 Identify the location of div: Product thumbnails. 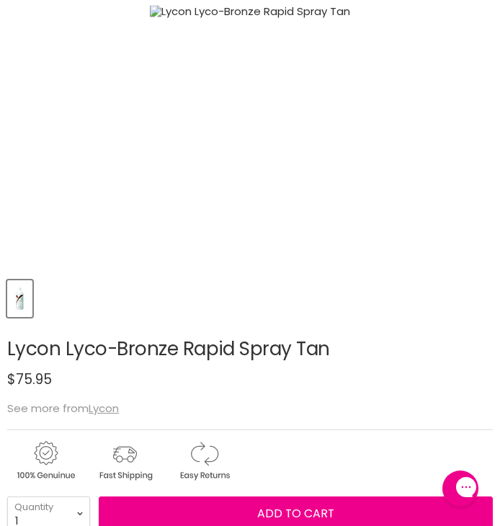
(252, 297).